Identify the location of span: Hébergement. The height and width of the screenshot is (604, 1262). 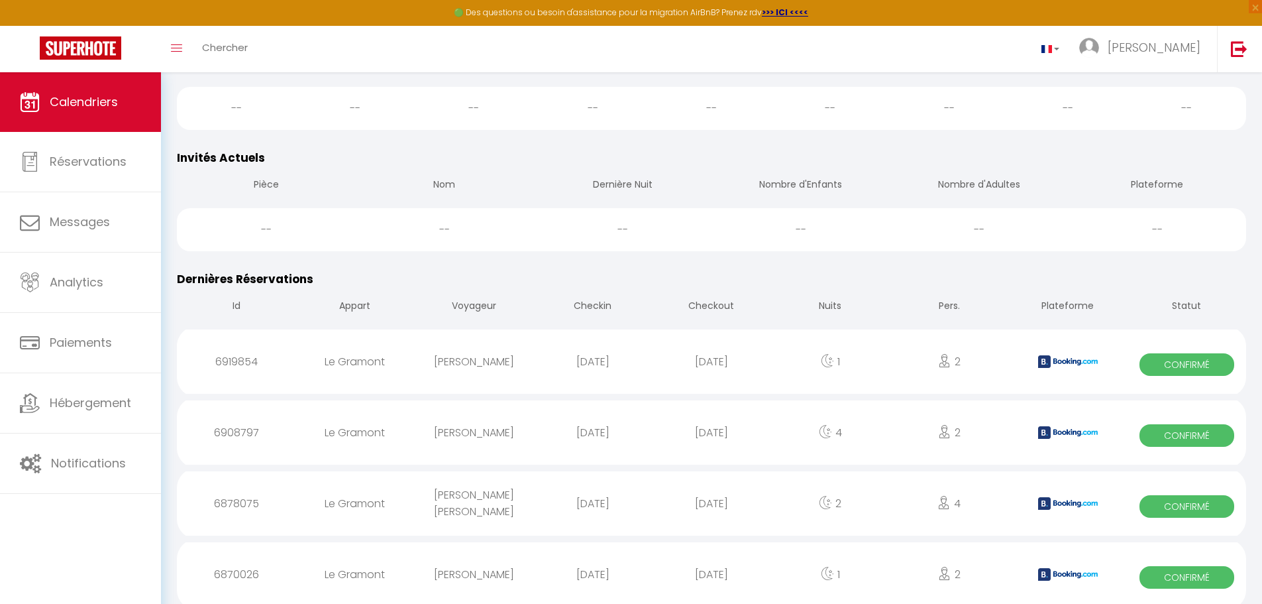
(90, 402).